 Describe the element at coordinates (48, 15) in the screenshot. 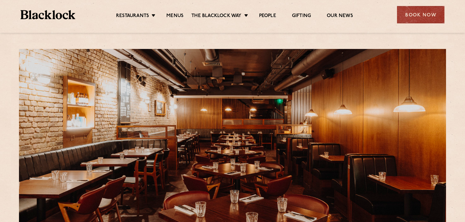

I see `img: BL_Textured_Logo-footer-cropped.svg` at that location.